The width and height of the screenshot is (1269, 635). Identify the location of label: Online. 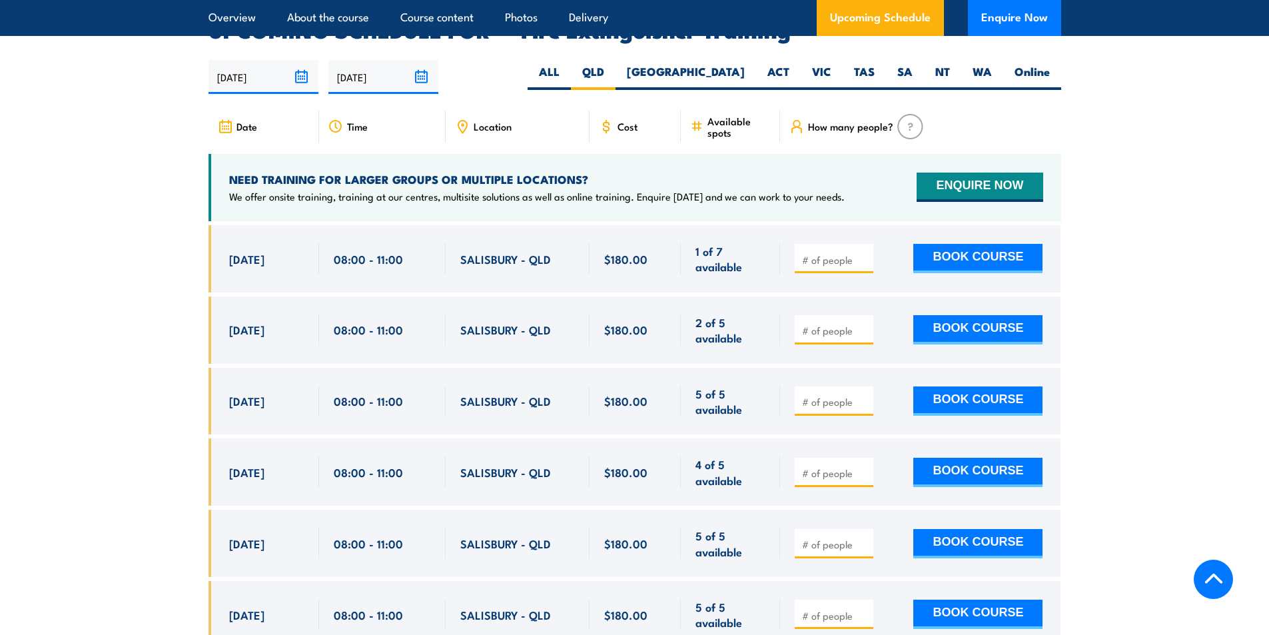
(1032, 77).